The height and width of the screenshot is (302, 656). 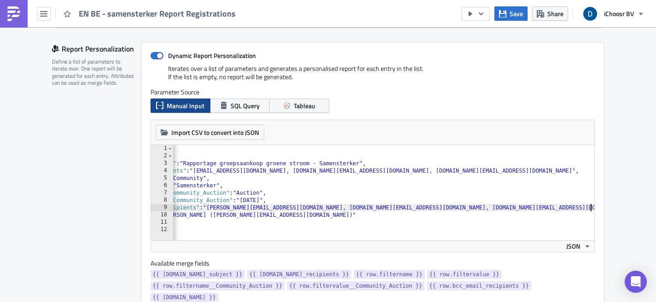 I want to click on a: {{ row.filtervalue }}, so click(x=464, y=274).